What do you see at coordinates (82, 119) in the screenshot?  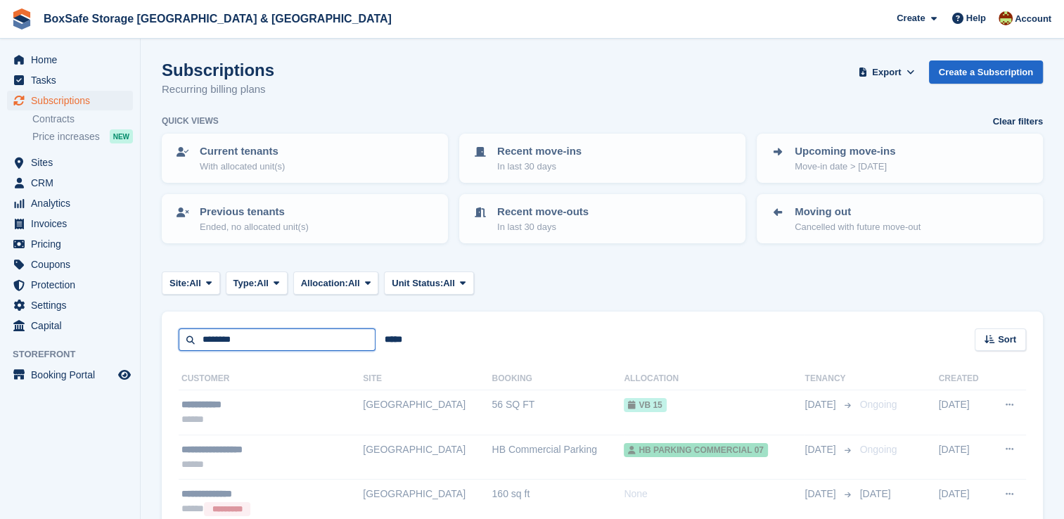 I see `a: Contracts` at bounding box center [82, 119].